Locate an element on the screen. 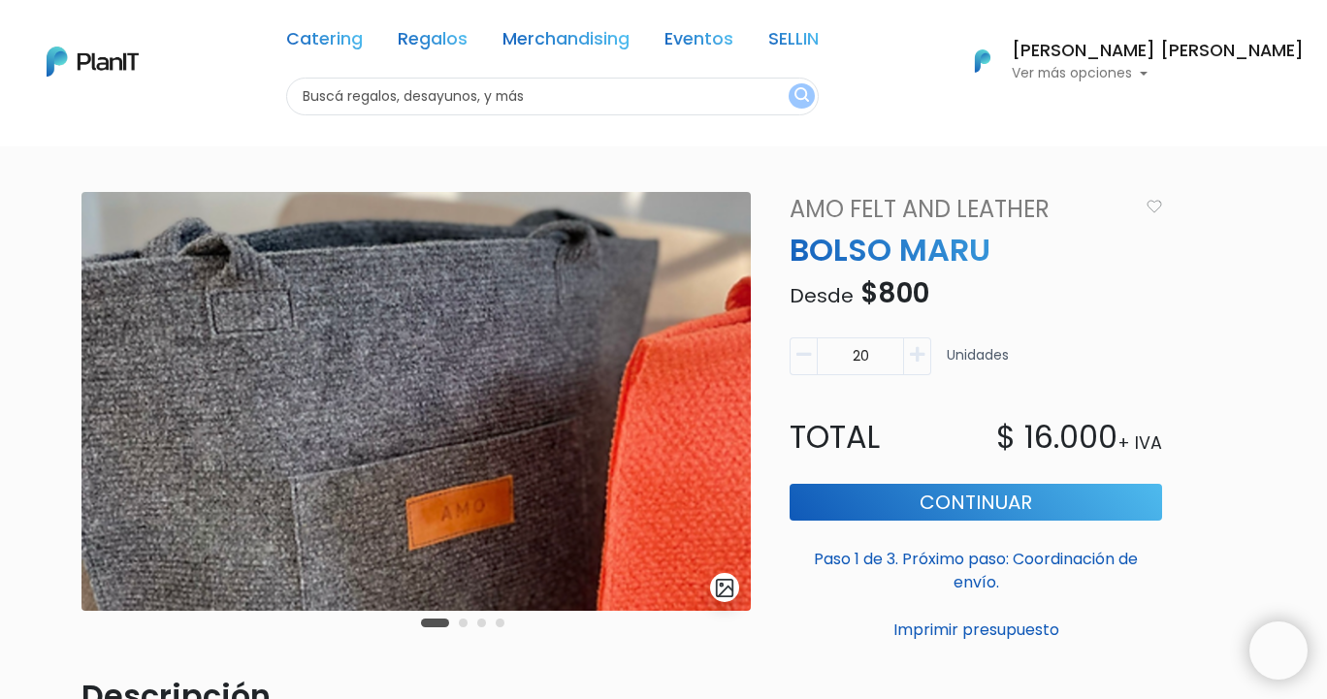  img: search_button-432b6d5273f82d61273b3651a40e1bd1b912527efae98b1b7a1b2c0702e16a8d.svg is located at coordinates (801, 96).